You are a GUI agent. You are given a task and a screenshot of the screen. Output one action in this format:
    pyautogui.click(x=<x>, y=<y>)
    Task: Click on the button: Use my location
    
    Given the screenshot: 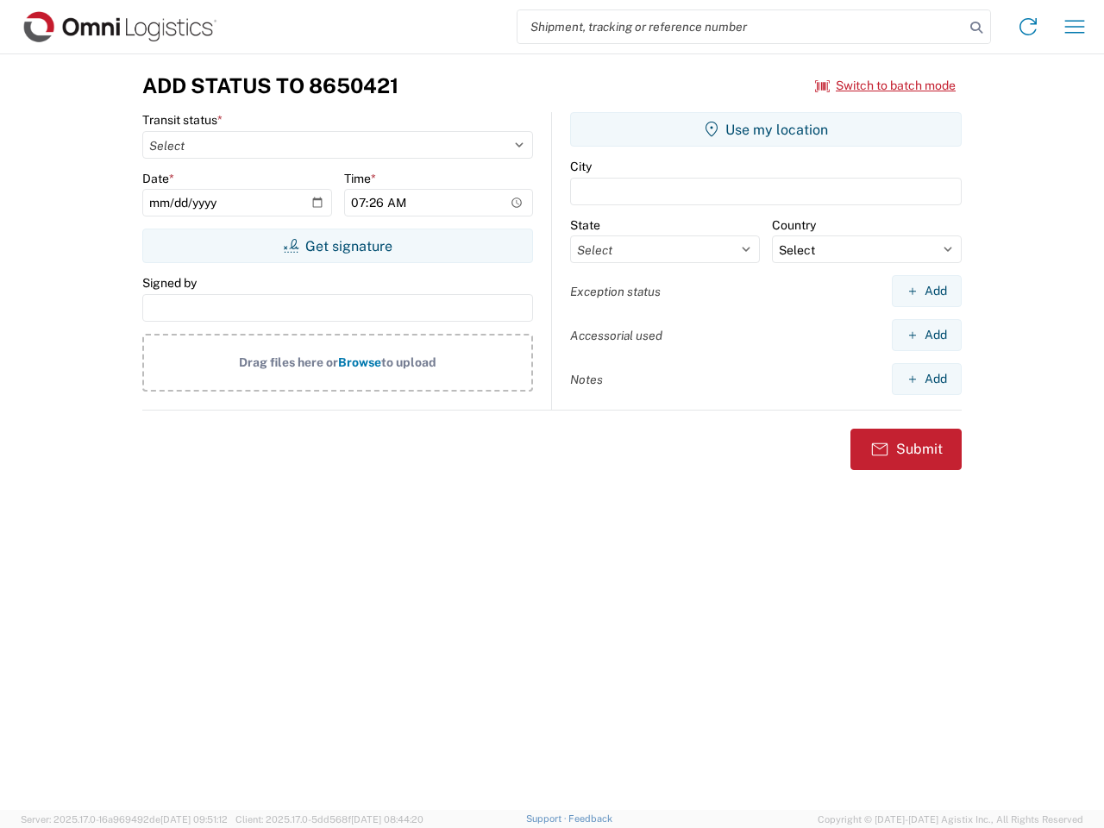 What is the action you would take?
    pyautogui.click(x=766, y=129)
    